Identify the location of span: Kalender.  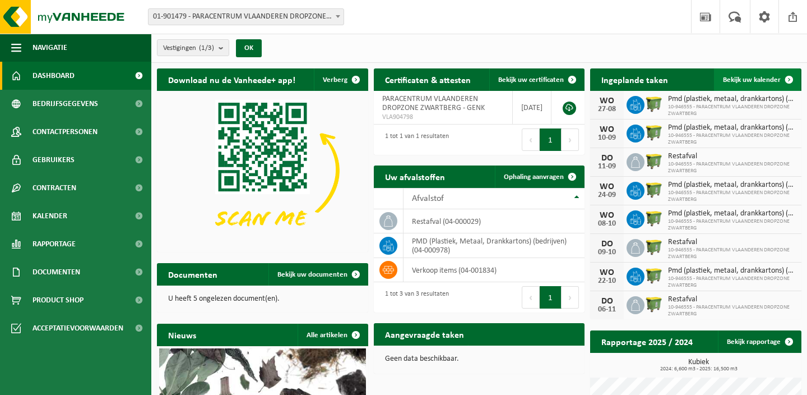
(50, 216).